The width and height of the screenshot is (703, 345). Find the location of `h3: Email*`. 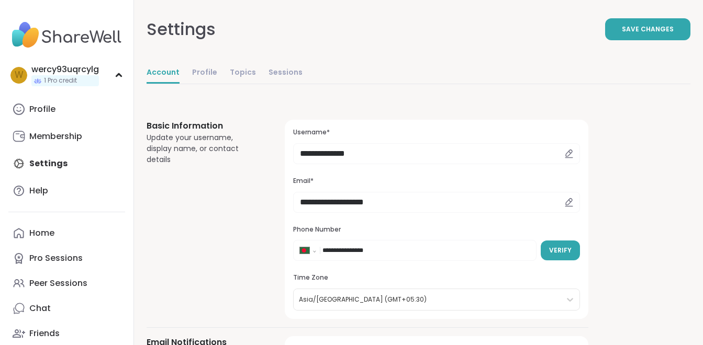

h3: Email* is located at coordinates (436, 181).